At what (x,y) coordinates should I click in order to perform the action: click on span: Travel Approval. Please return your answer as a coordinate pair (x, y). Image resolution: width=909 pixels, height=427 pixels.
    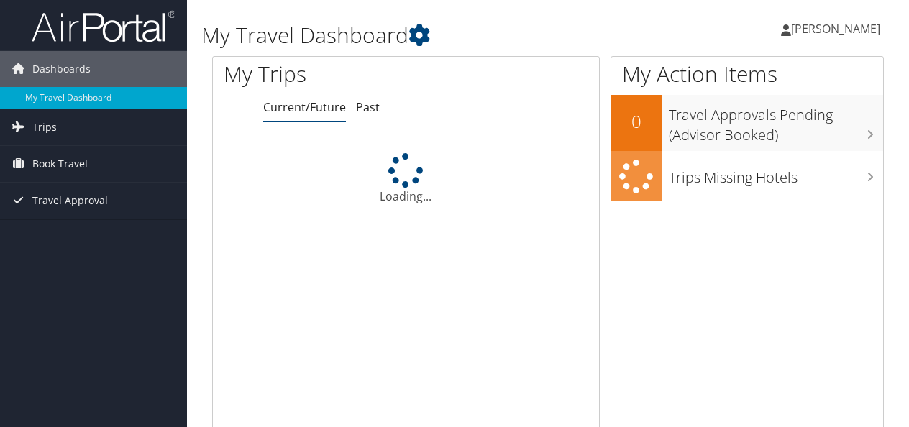
    Looking at the image, I should click on (70, 201).